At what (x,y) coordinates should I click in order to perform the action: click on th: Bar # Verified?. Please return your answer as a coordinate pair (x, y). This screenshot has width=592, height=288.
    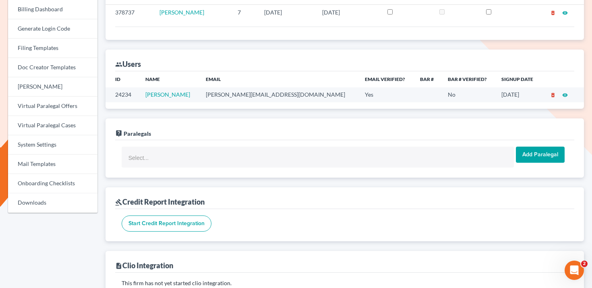
    Looking at the image, I should click on (468, 79).